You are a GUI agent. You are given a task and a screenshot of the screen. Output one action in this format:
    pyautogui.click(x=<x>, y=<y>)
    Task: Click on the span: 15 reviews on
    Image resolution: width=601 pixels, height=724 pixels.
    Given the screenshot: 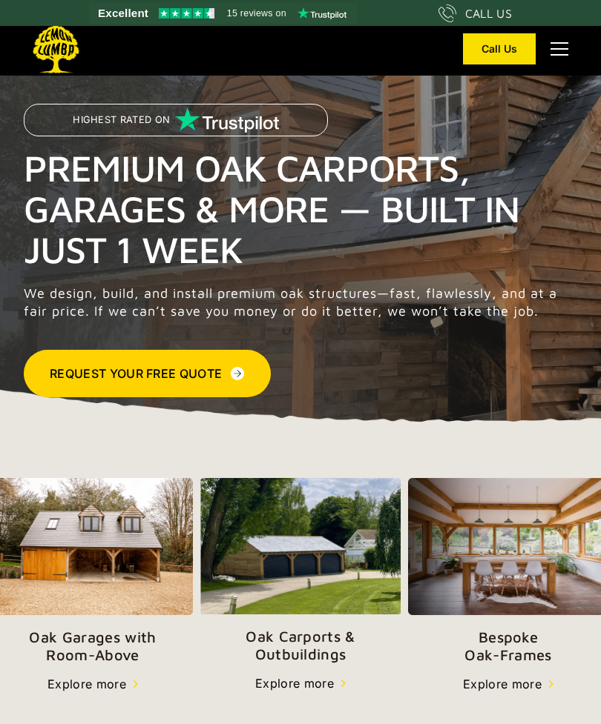 What is the action you would take?
    pyautogui.click(x=257, y=13)
    